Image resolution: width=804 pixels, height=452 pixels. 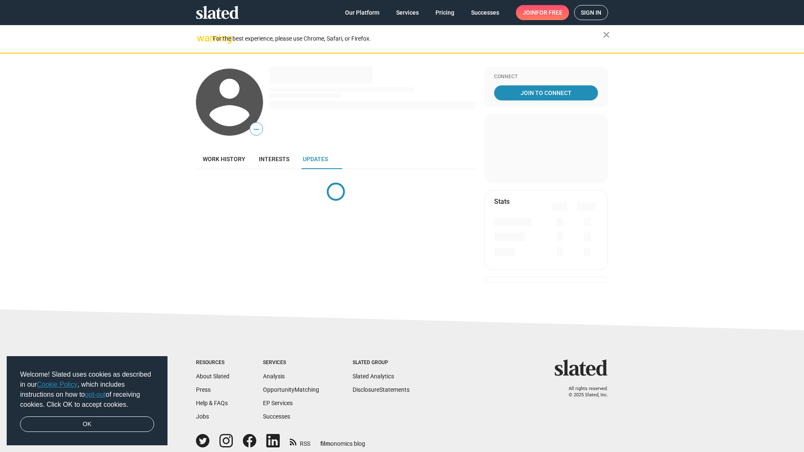 What do you see at coordinates (445, 13) in the screenshot?
I see `a: Pricing` at bounding box center [445, 13].